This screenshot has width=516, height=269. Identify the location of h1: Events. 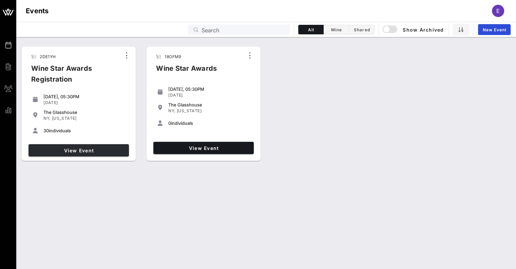
(37, 11).